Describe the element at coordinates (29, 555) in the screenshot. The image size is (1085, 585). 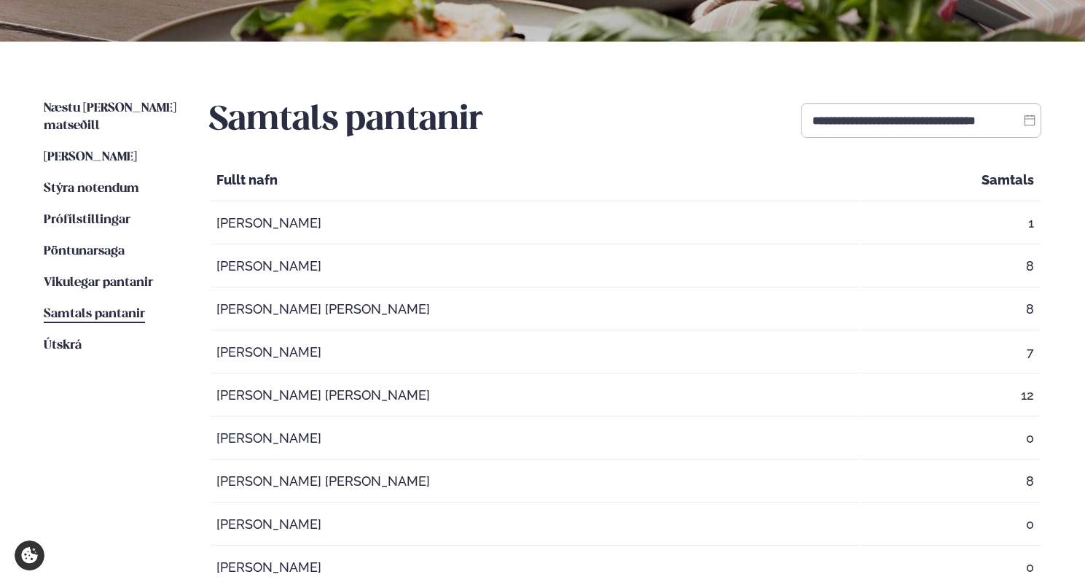
I see `a: Cookie settings` at that location.